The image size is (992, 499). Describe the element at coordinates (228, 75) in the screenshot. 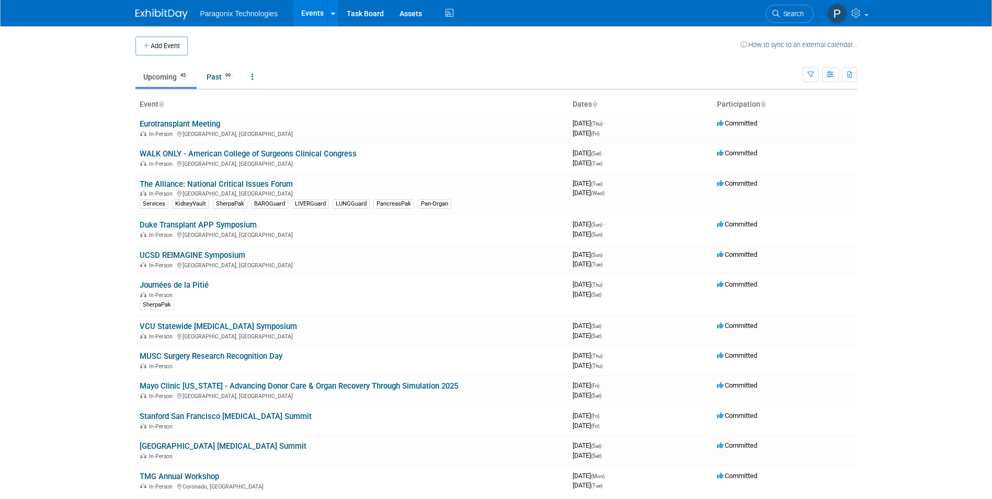

I see `span: 99` at that location.